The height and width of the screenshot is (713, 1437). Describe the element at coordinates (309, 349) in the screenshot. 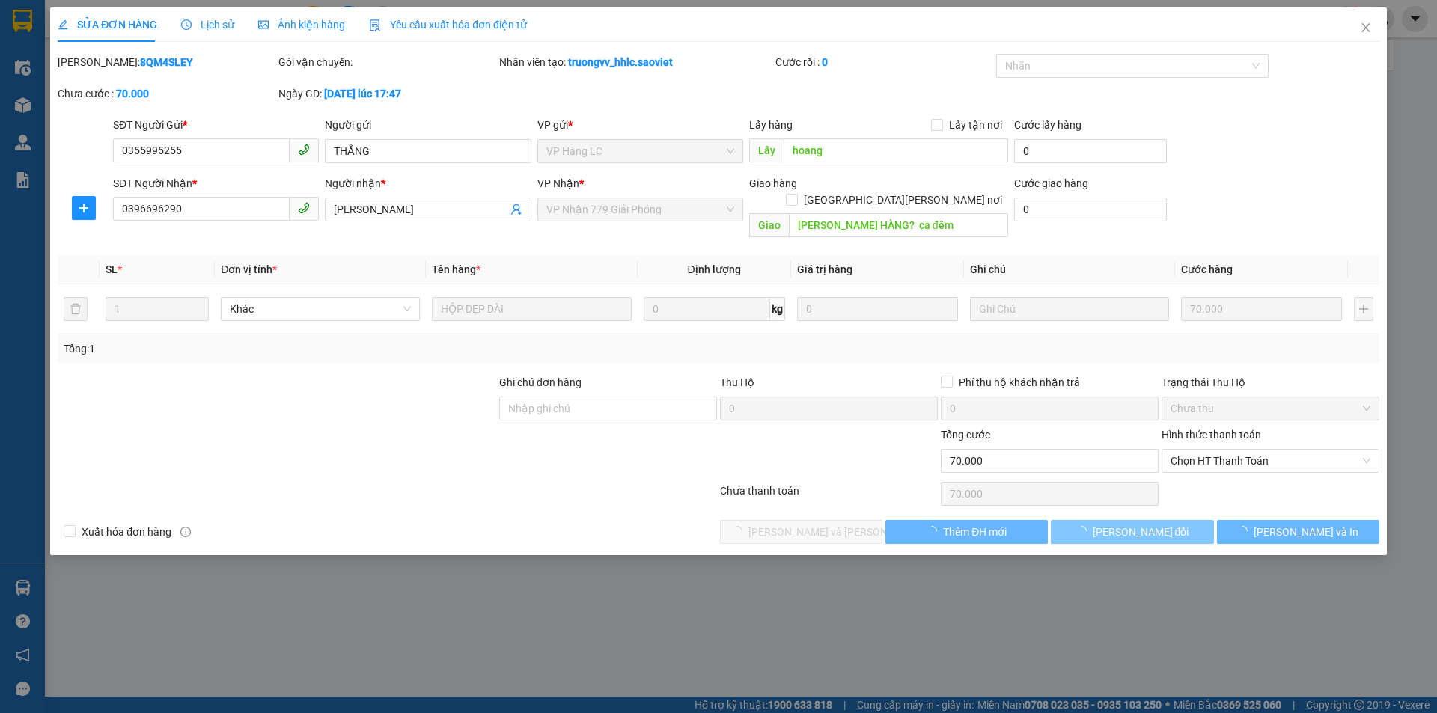

I see `div: Tổng: 1` at that location.